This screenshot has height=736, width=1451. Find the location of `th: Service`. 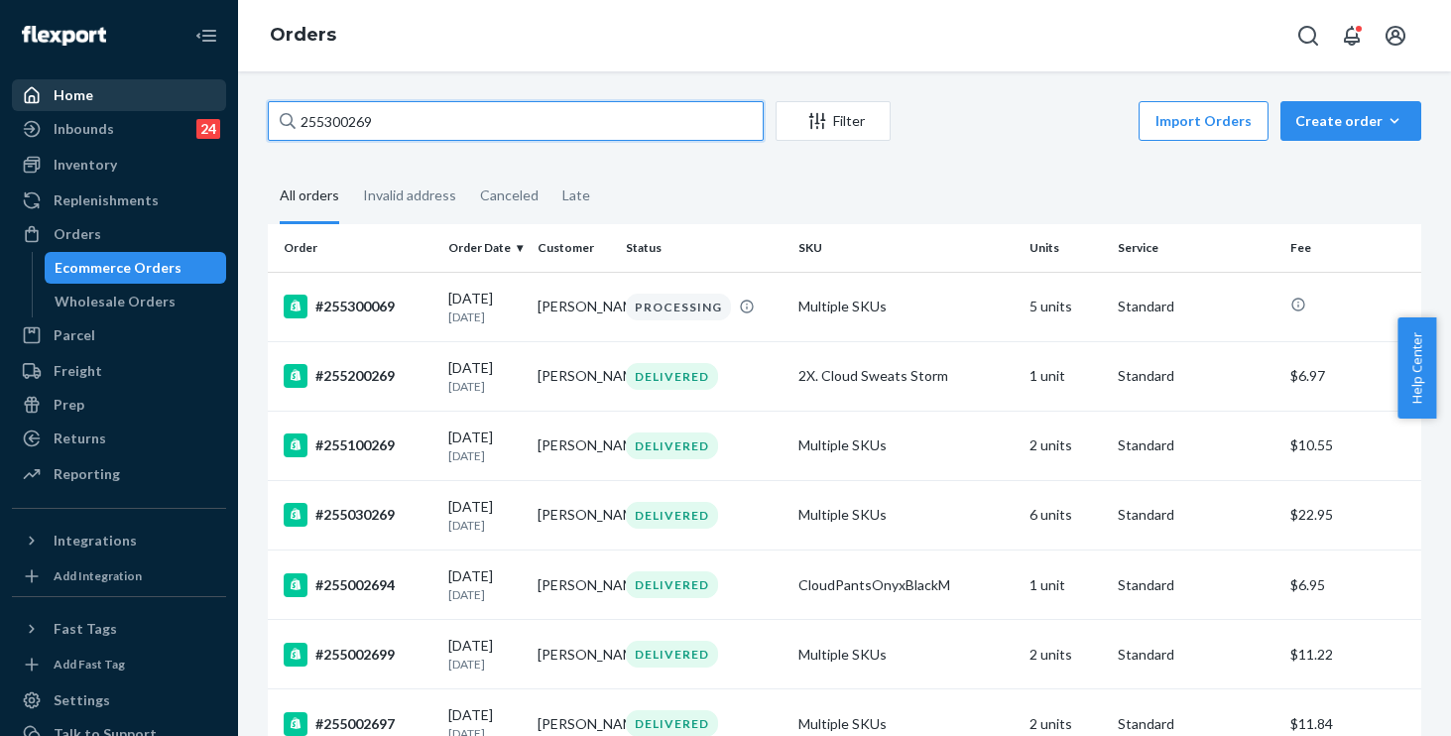

th: Service is located at coordinates (1196, 248).